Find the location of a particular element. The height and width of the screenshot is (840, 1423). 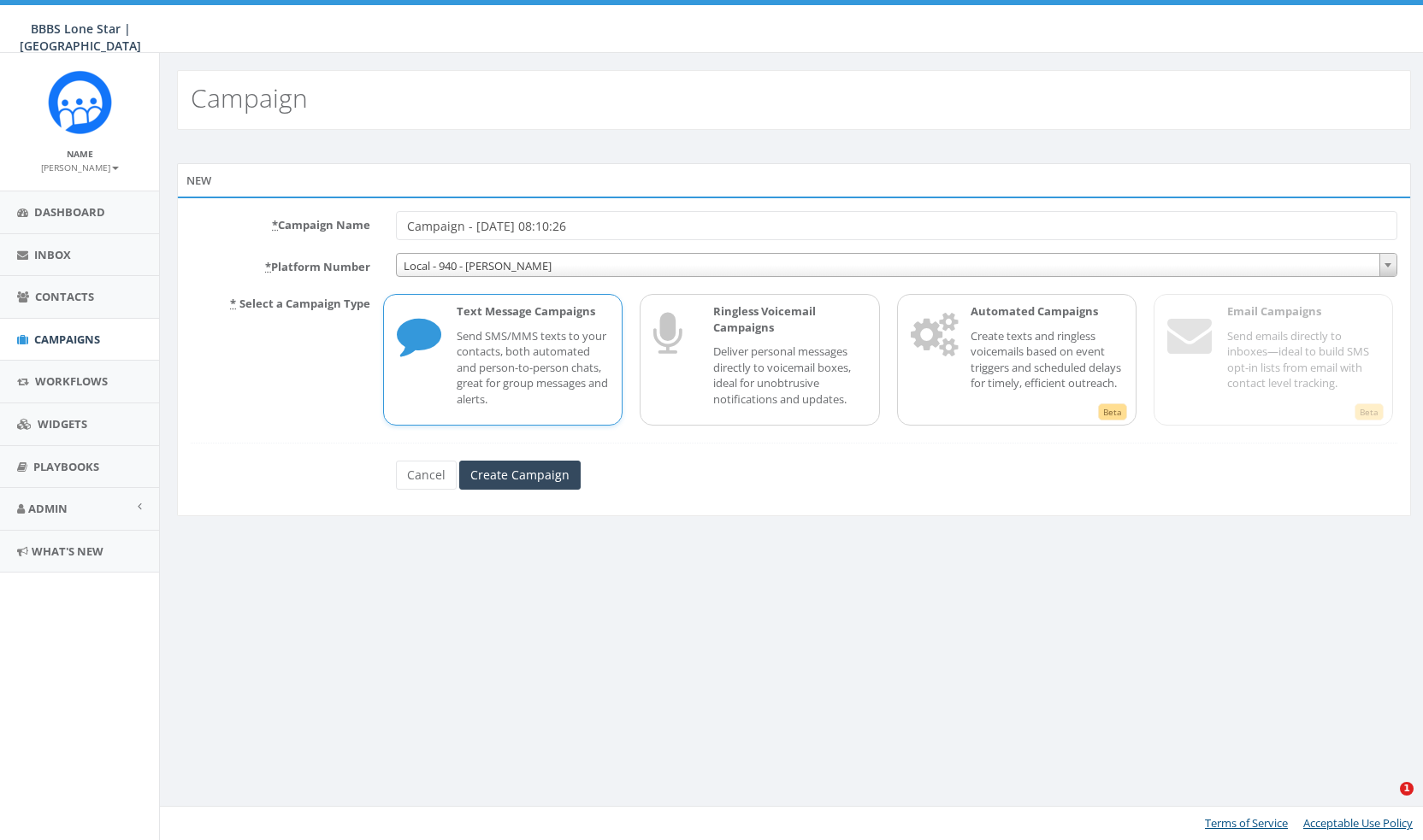

p: Deliver personal messages directly to voicemail boxes, ideal for unobtrusive notifications and up... is located at coordinates (789, 375).